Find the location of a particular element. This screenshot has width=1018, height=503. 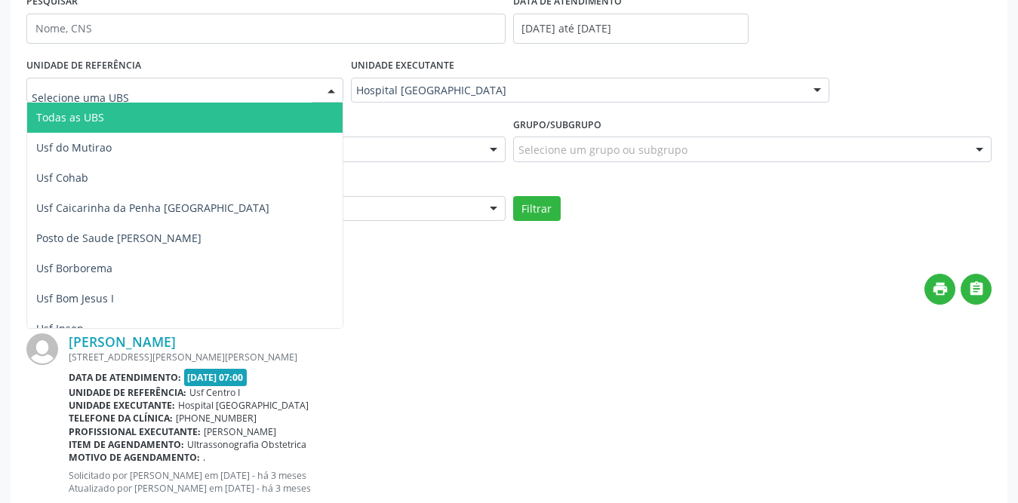

span: Usf Cohab is located at coordinates (62, 177).